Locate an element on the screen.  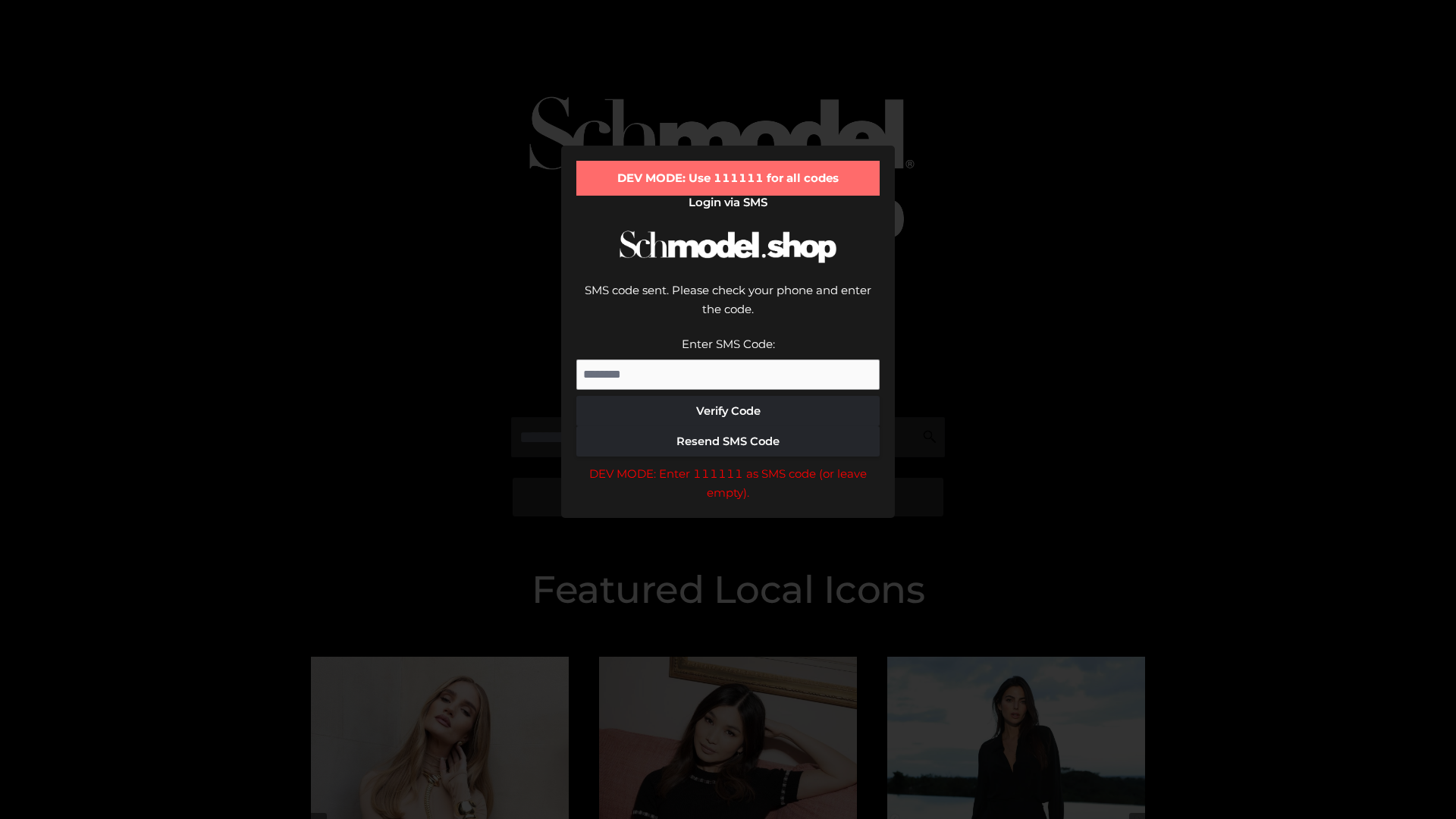
button: Resend SMS Code is located at coordinates (728, 441).